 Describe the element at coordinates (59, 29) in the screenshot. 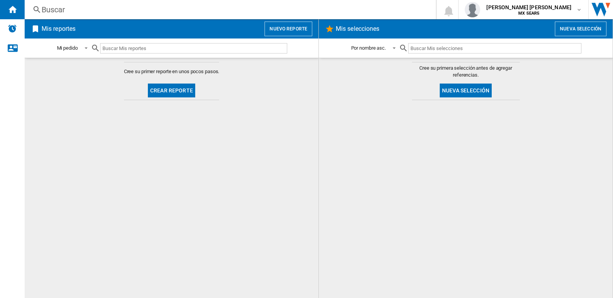

I see `h2: Mis reportes` at that location.